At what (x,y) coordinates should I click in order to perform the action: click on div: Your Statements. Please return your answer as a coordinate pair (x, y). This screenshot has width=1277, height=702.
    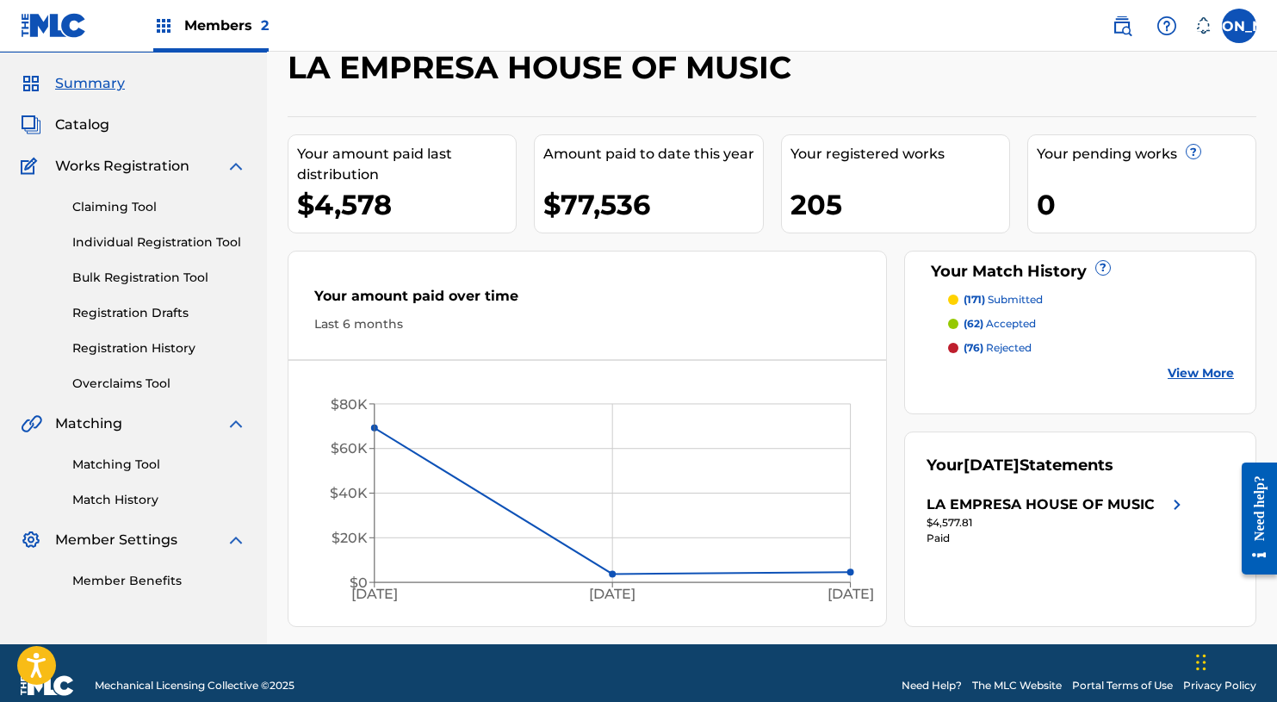
    Looking at the image, I should click on (1020, 465).